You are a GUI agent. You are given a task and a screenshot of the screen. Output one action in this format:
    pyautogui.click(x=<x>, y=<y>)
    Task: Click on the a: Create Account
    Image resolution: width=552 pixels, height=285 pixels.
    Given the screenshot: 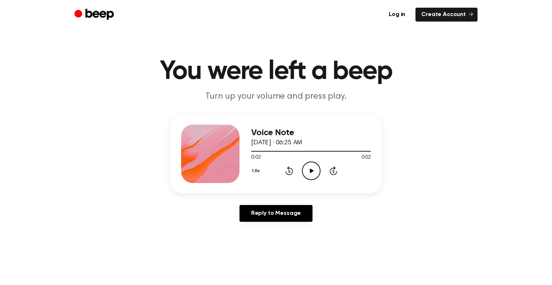 What is the action you would take?
    pyautogui.click(x=447, y=15)
    